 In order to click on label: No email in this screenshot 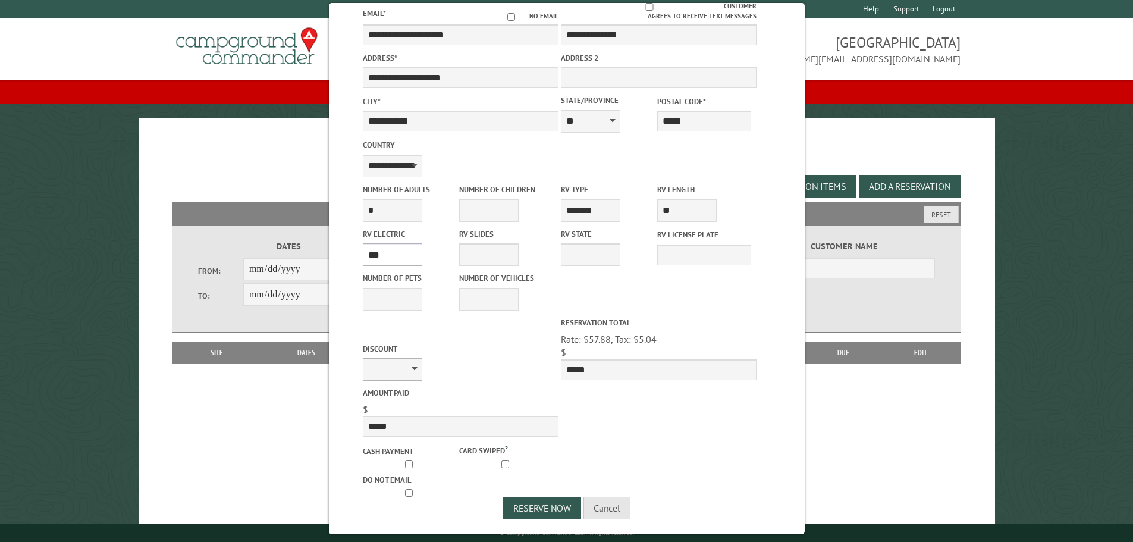, I will do `click(526, 16)`.